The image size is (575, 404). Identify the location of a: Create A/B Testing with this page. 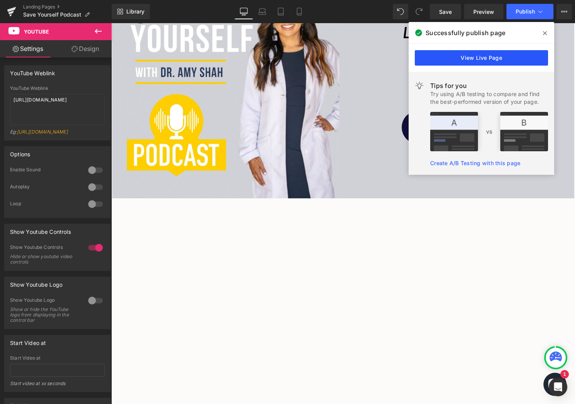
(476, 163).